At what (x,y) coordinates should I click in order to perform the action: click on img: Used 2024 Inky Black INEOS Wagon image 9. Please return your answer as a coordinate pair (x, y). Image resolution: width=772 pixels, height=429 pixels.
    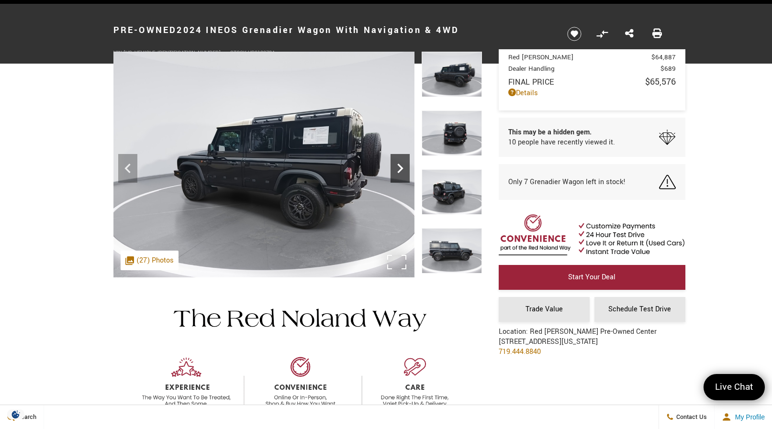
    Looking at the image, I should click on (452, 251).